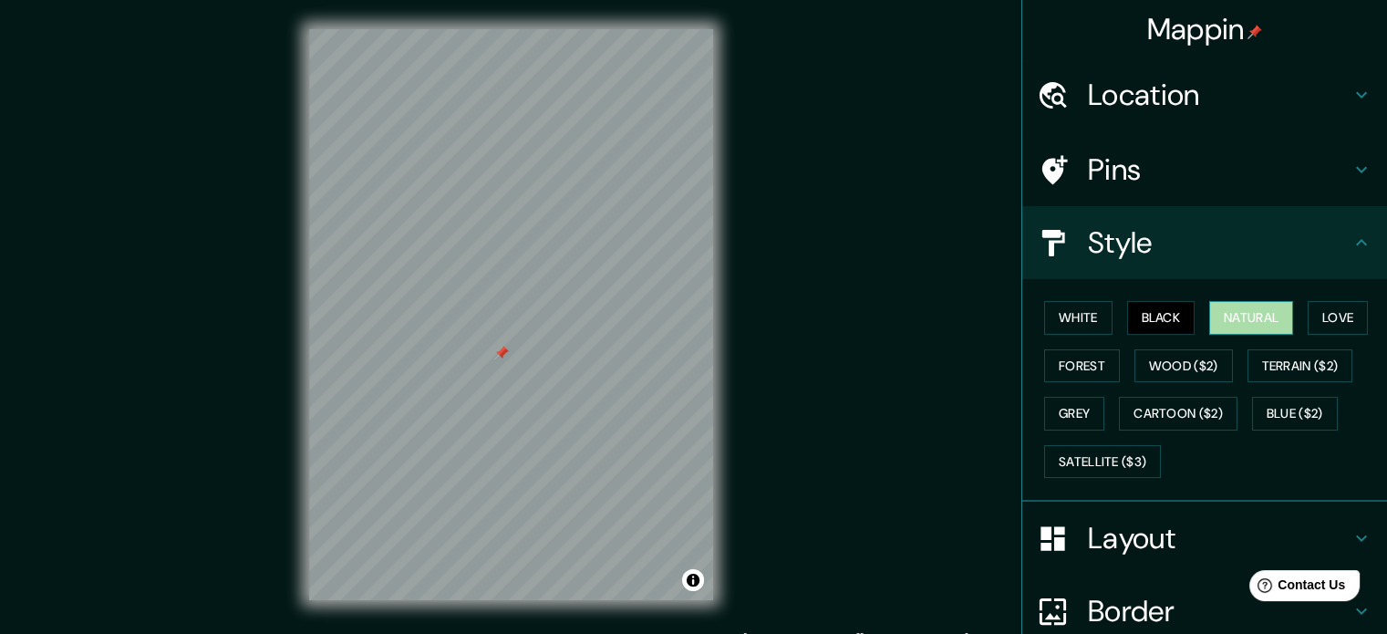 The height and width of the screenshot is (634, 1387). What do you see at coordinates (693, 580) in the screenshot?
I see `button: Toggle attribution` at bounding box center [693, 580].